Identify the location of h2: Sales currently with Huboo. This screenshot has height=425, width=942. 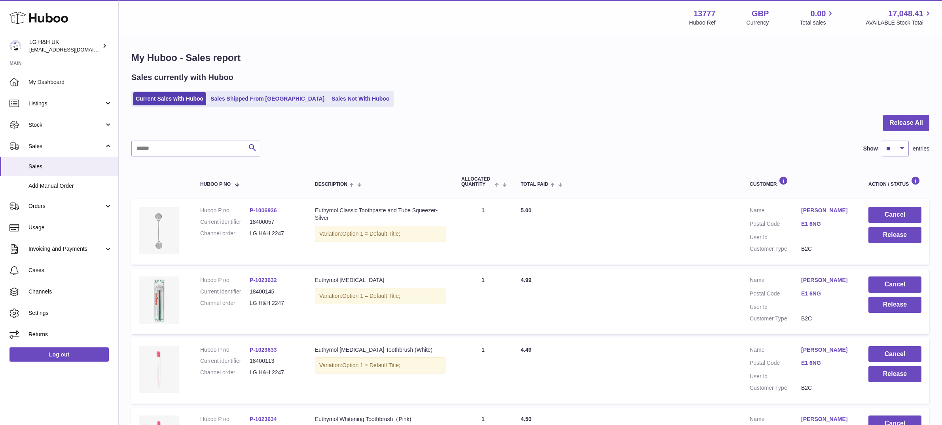
(182, 77).